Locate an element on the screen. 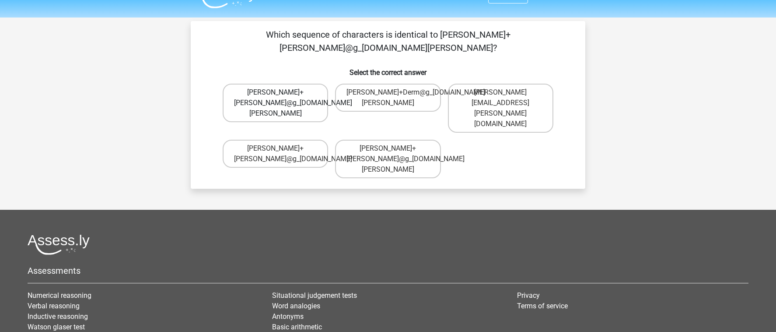 This screenshot has height=332, width=776. a: Inductive reasoning is located at coordinates (58, 316).